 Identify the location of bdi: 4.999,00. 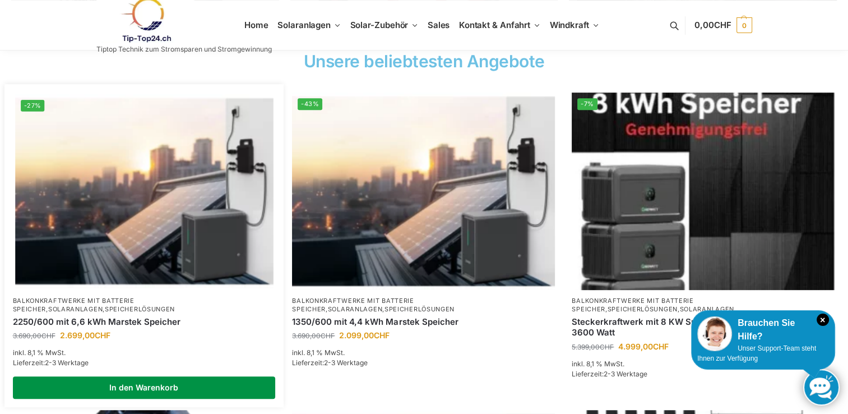
(644, 346).